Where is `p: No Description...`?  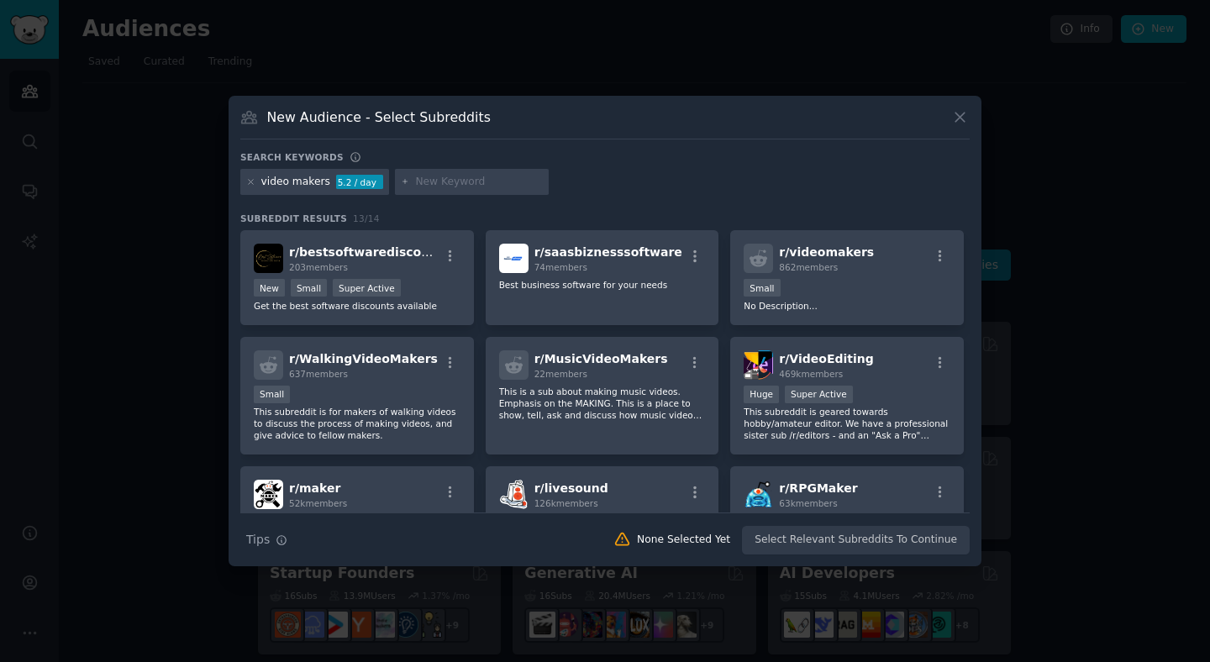 p: No Description... is located at coordinates (847, 306).